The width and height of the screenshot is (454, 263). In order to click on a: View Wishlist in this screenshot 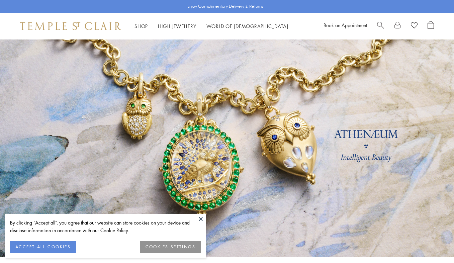, I will do `click(414, 26)`.